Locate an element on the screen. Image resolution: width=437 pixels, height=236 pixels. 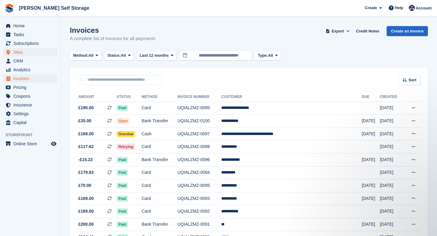
span: Method: is located at coordinates (81, 56).